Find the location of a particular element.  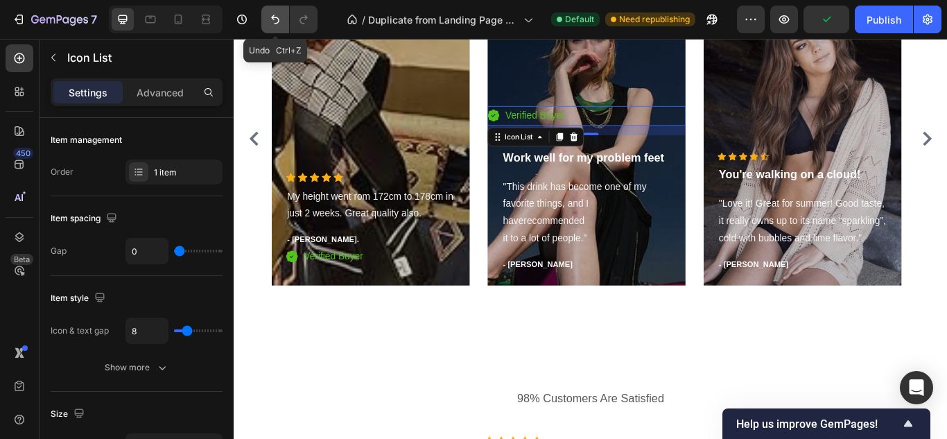

div: Item management is located at coordinates (86, 140).